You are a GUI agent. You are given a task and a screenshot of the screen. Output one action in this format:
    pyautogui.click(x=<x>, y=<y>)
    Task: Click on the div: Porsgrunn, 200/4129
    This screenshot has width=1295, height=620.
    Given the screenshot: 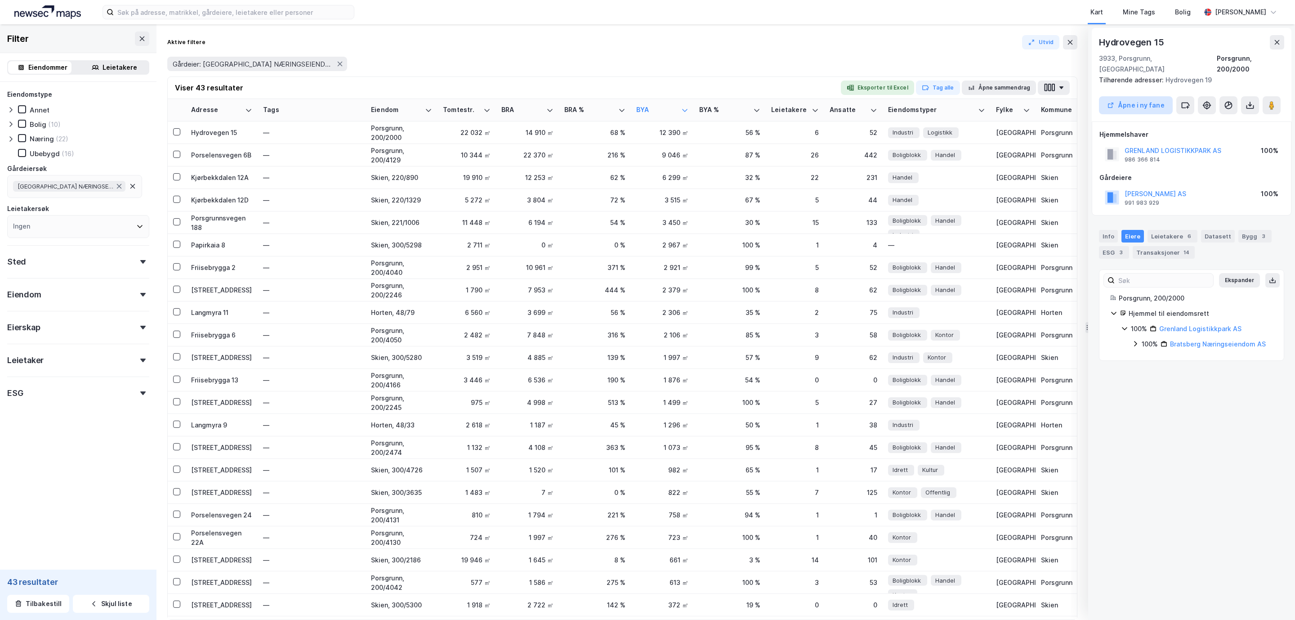 What is the action you would take?
    pyautogui.click(x=401, y=155)
    